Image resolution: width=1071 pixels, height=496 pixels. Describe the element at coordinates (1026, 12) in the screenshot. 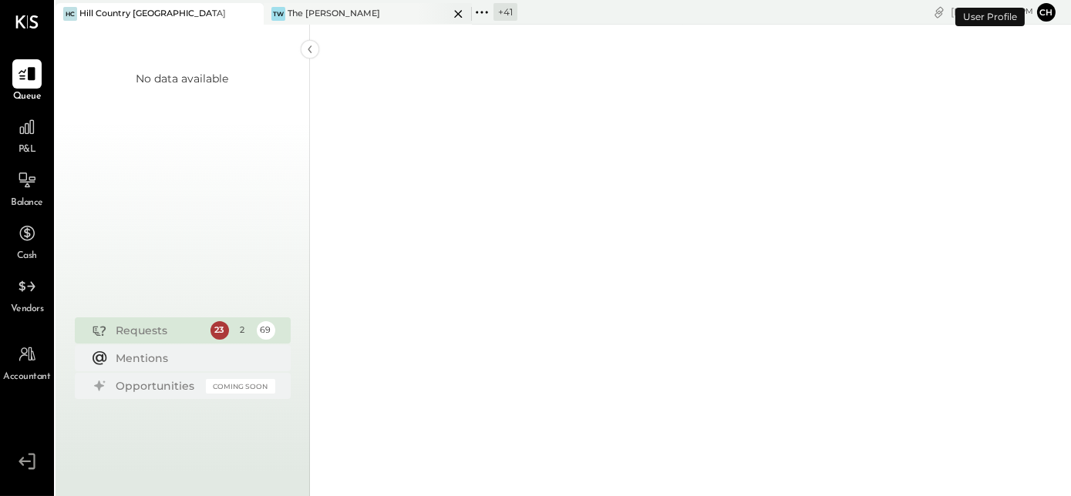

I see `span: pm` at that location.